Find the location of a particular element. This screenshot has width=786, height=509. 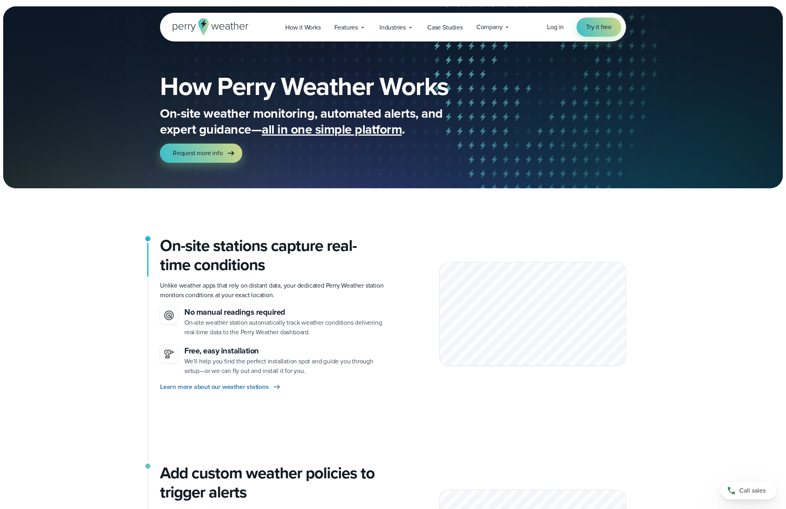

span: Try it free is located at coordinates (599, 27).